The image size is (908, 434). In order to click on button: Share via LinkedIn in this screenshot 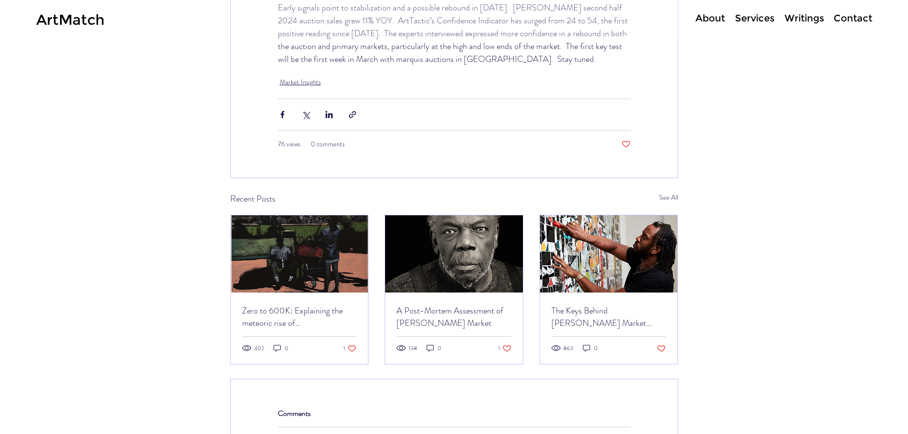, I will do `click(329, 114)`.